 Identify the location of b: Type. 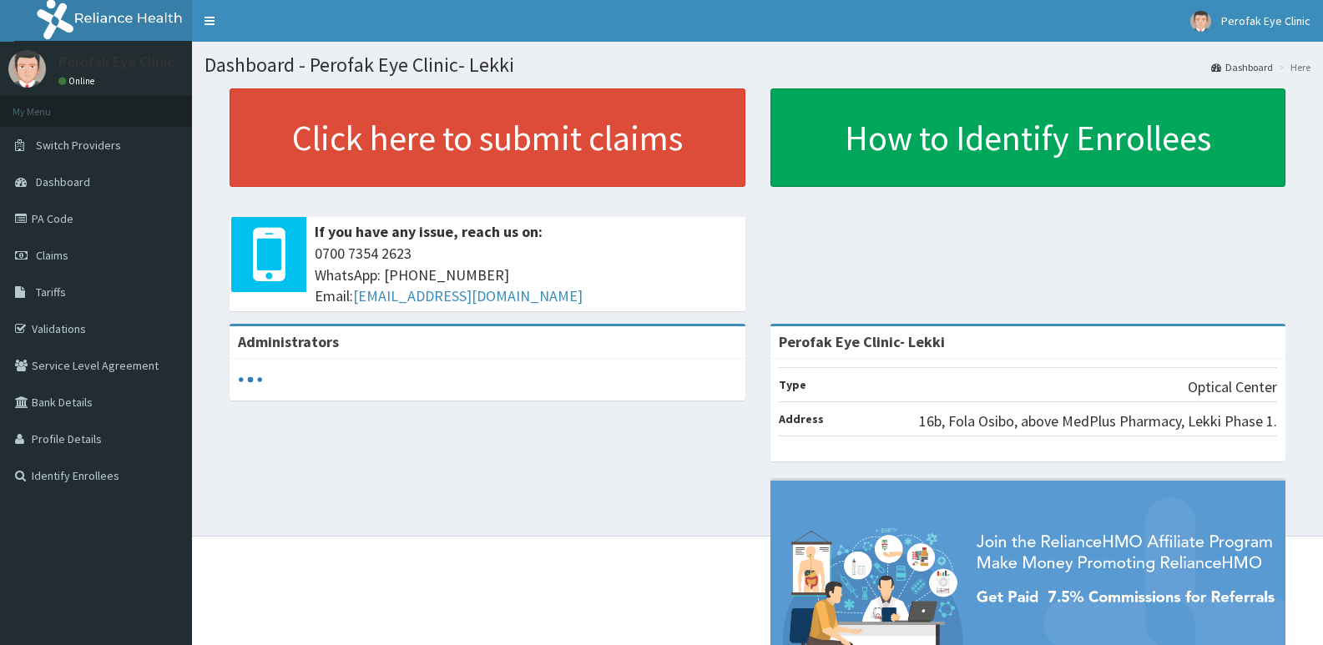
(792, 385).